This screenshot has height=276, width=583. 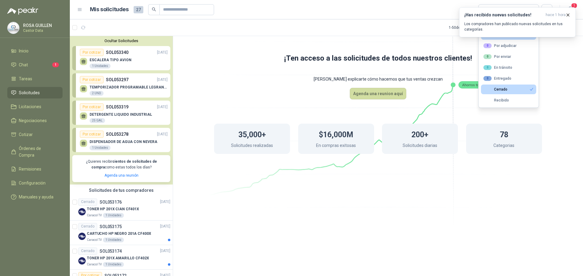 I want to click on p: TEMPORIZADOR PROGRAMABLE LEGRAN/TAP-D21, so click(x=128, y=87).